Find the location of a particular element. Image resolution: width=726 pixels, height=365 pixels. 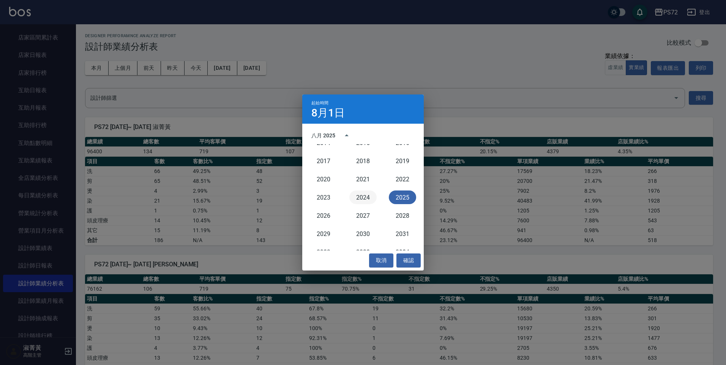

button: 確認 is located at coordinates (408, 260).